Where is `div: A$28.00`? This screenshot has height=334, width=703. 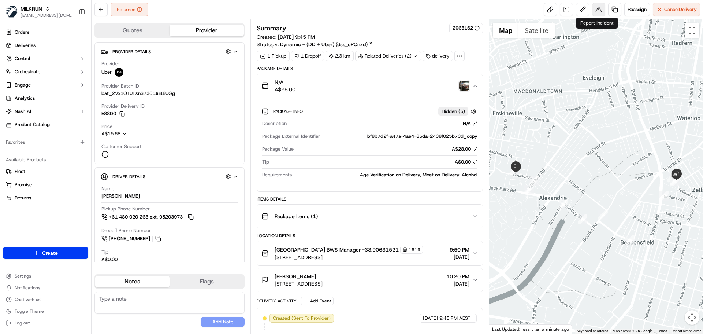 div: A$28.00 is located at coordinates (465, 149).